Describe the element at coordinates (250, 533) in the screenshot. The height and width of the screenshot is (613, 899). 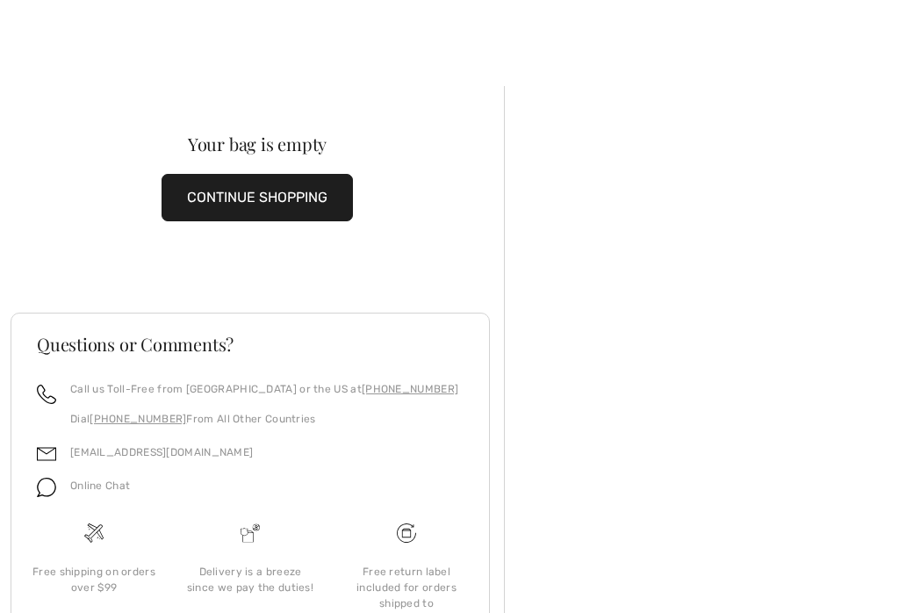
I see `img: Delivery is a breeze since we pay the duties!` at that location.